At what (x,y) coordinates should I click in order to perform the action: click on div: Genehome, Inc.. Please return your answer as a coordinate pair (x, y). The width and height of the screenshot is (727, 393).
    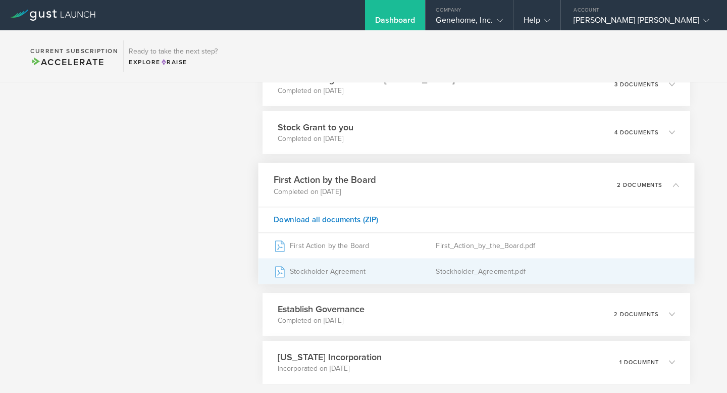
    Looking at the image, I should click on (469, 23).